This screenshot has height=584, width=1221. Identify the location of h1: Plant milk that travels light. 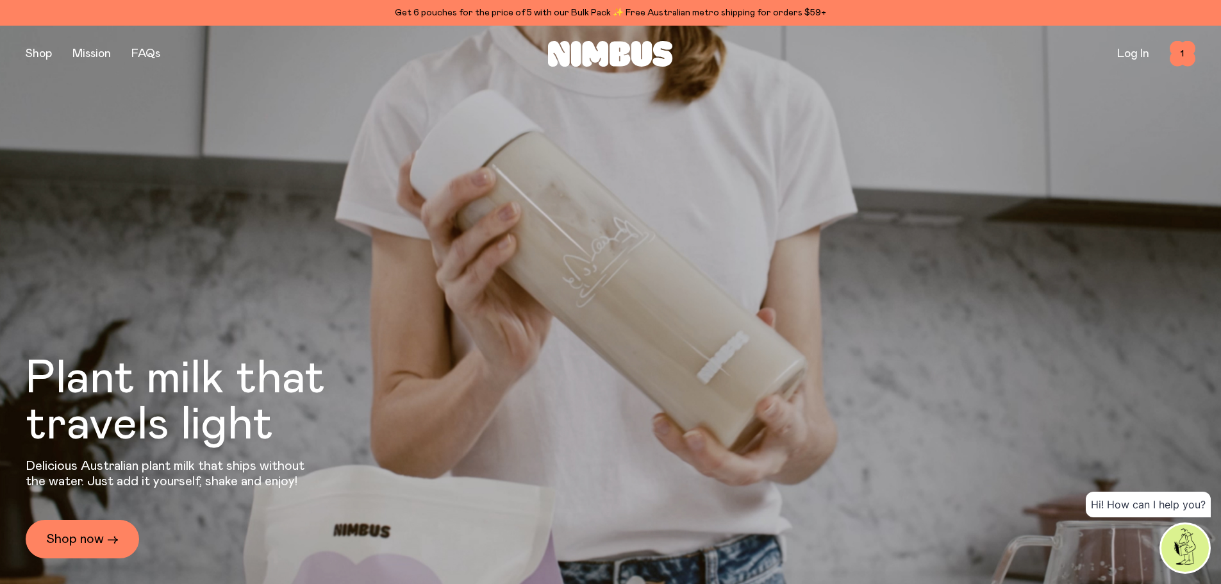
(210, 402).